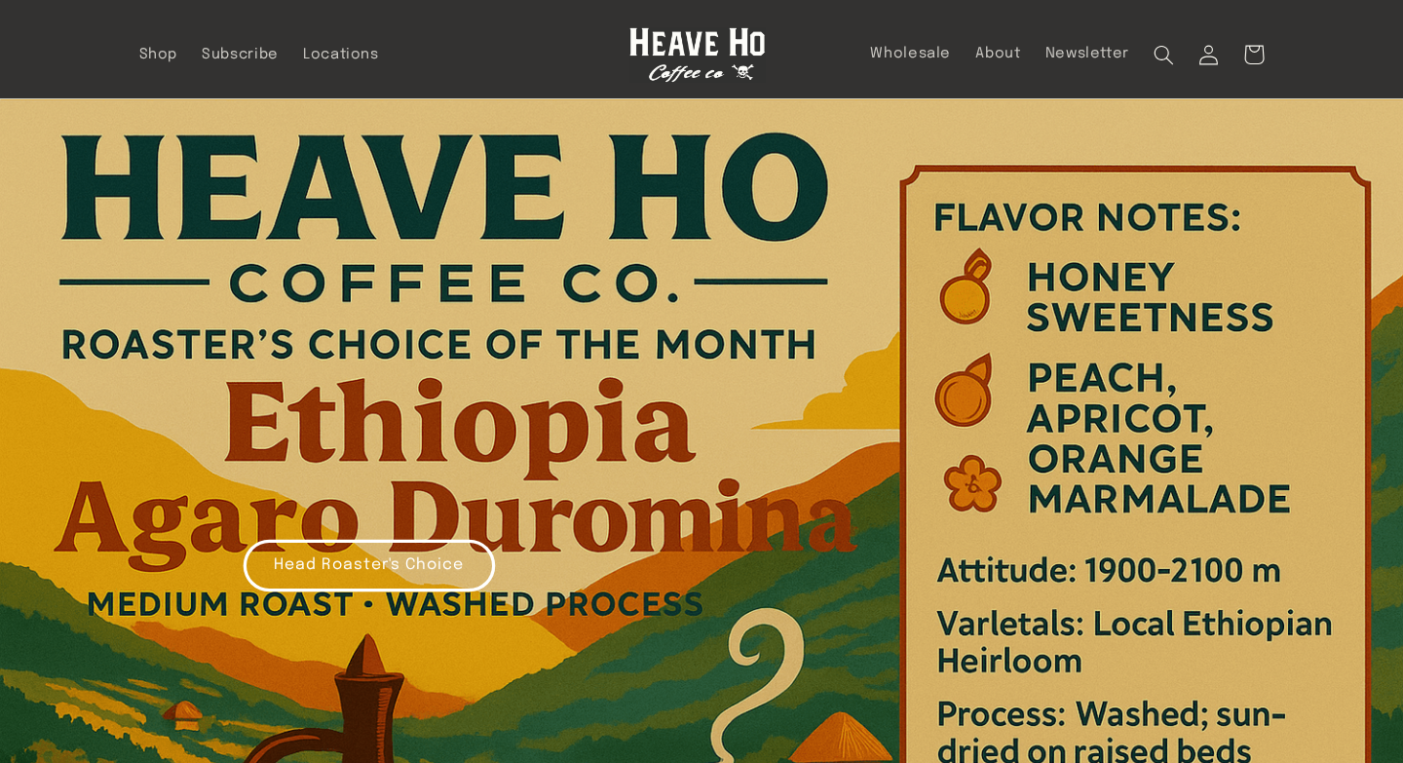 The height and width of the screenshot is (763, 1403). What do you see at coordinates (1088, 54) in the screenshot?
I see `span: Newsletter` at bounding box center [1088, 54].